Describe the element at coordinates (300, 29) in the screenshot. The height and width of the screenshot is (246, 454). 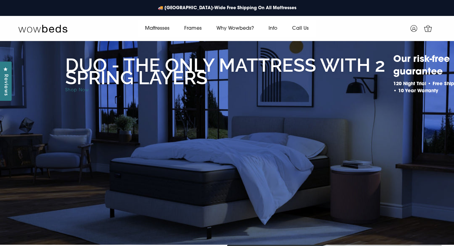
I see `a: Call Us` at that location.